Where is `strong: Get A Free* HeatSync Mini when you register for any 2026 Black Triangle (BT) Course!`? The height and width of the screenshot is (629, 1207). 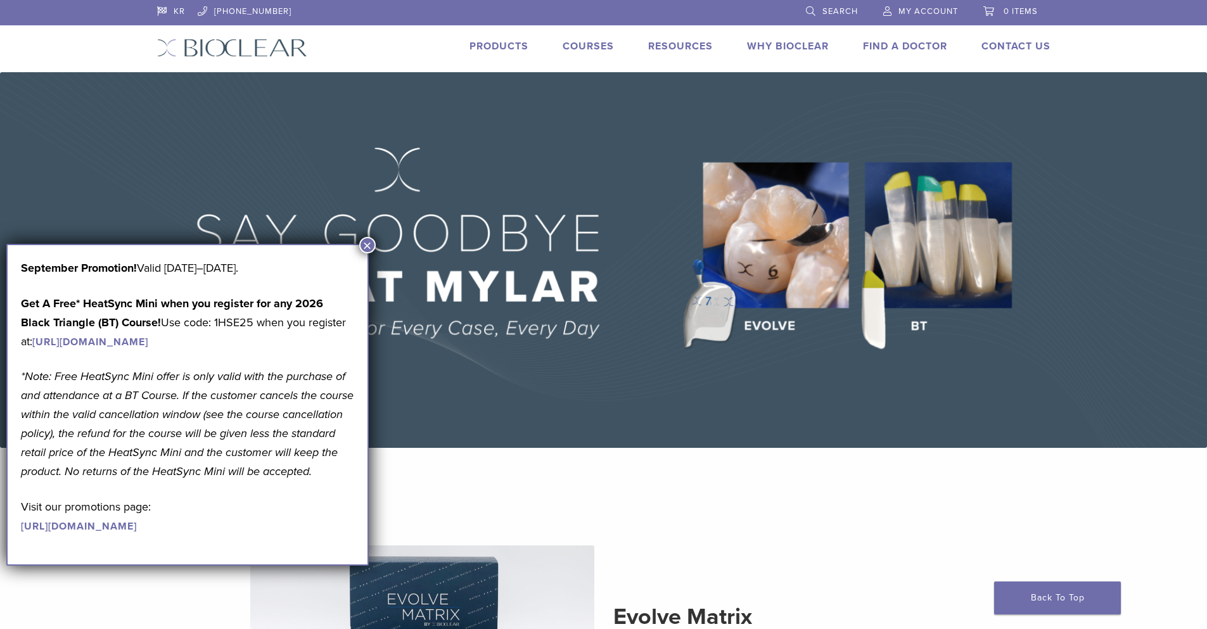
strong: Get A Free* HeatSync Mini when you register for any 2026 Black Triangle (BT) Course! is located at coordinates (172, 313).